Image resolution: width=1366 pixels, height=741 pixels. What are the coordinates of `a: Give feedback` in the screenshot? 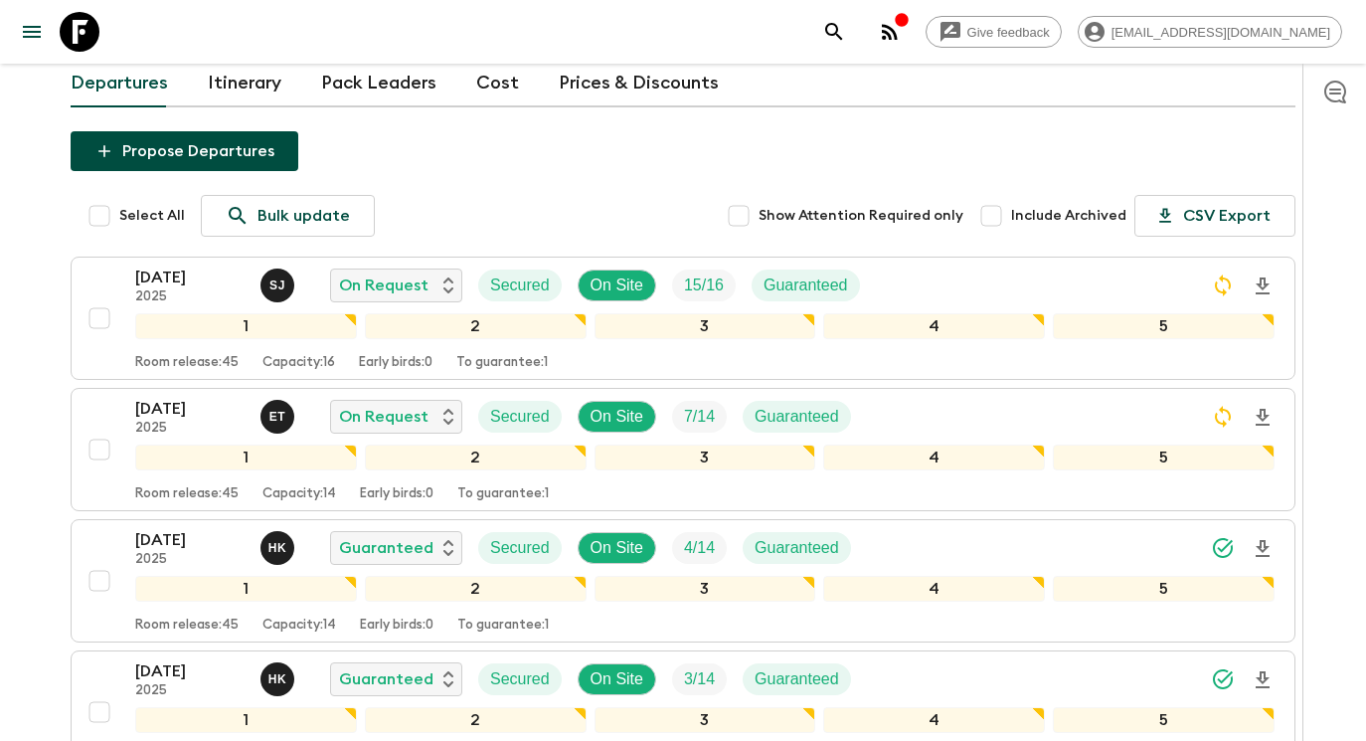 It's located at (993, 32).